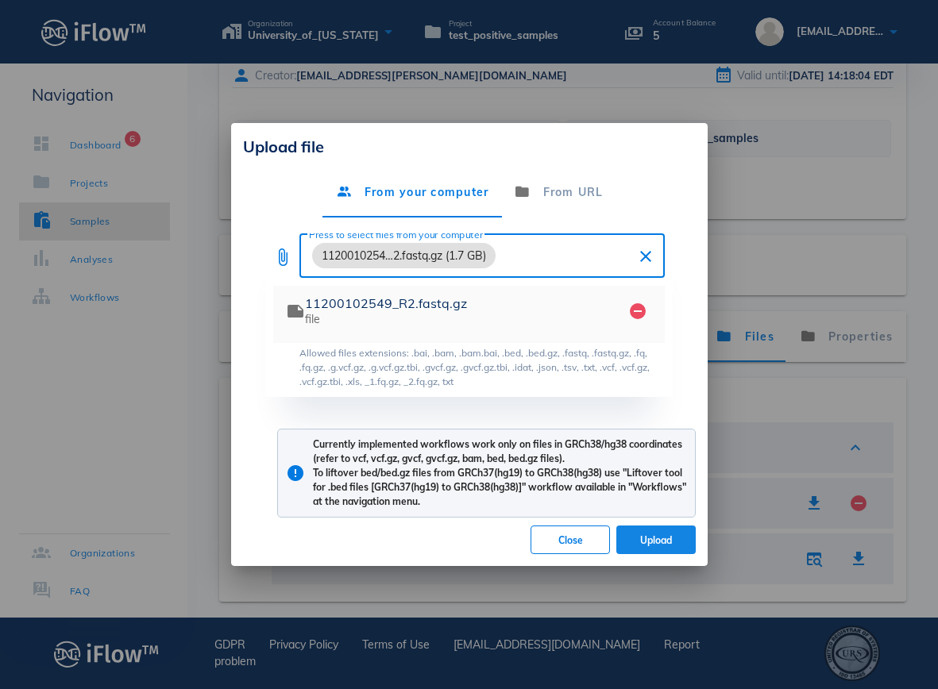  Describe the element at coordinates (403, 256) in the screenshot. I see `span: 1120010254…2.fastq.gz (1.7 GB)` at that location.